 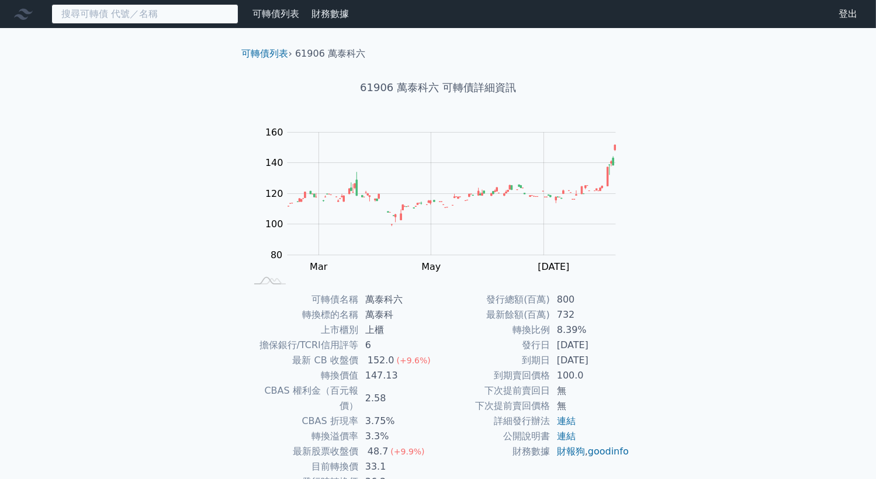 What do you see at coordinates (274, 132) in the screenshot?
I see `tspan: 160` at bounding box center [274, 132].